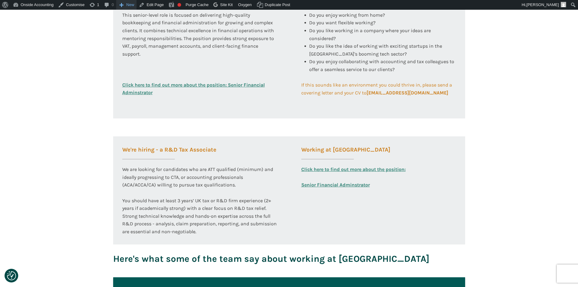 The height and width of the screenshot is (287, 578). Describe the element at coordinates (200, 46) in the screenshot. I see `div: This senior-level role is focused on delivering high-quality bookkeeping and financial administra...` at that location.